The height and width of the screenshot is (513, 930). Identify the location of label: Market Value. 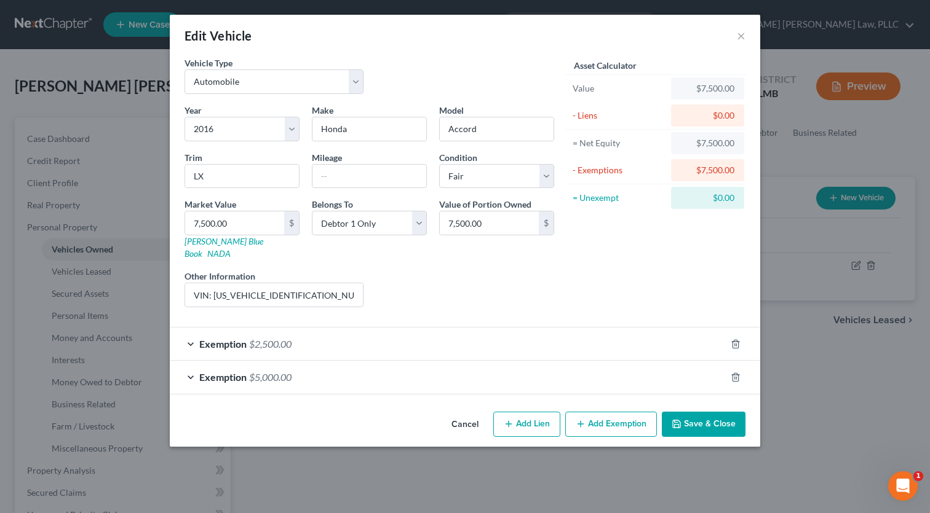
(210, 204).